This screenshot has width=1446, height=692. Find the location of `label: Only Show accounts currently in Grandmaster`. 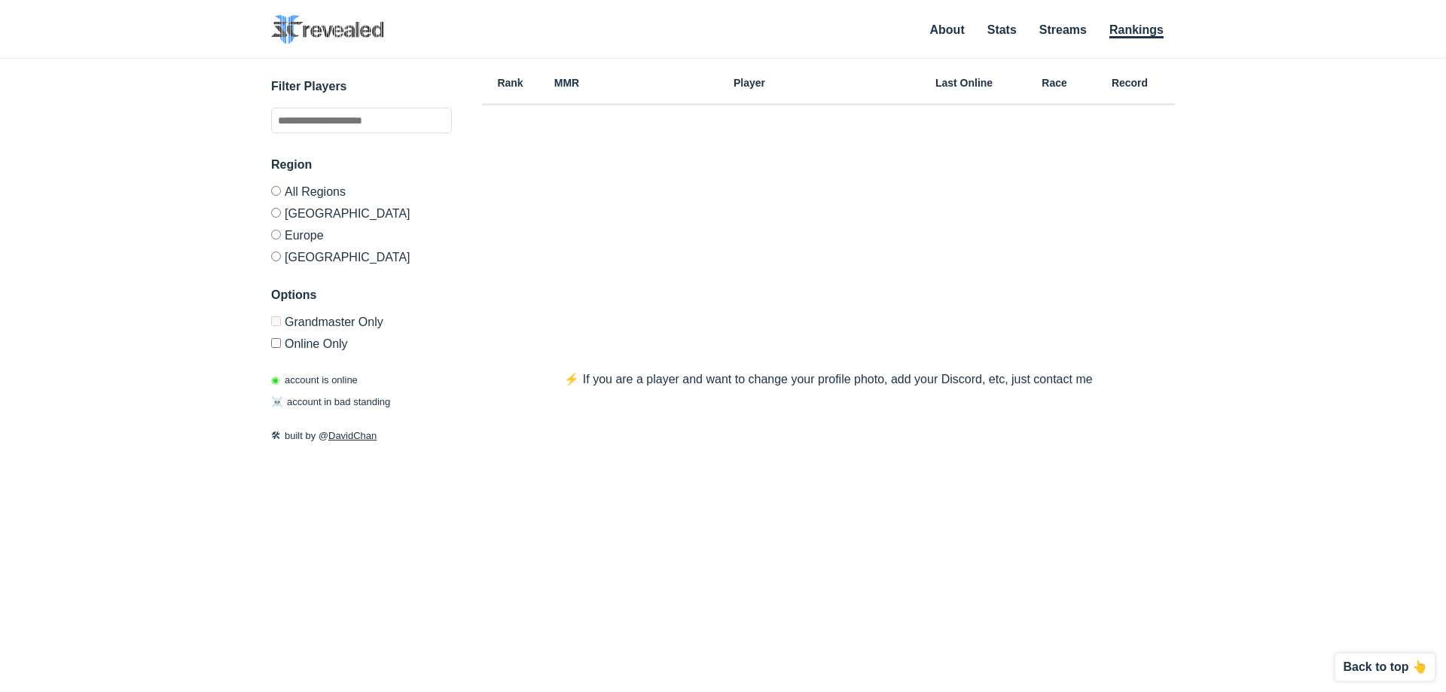

label: Only Show accounts currently in Grandmaster is located at coordinates (362, 324).